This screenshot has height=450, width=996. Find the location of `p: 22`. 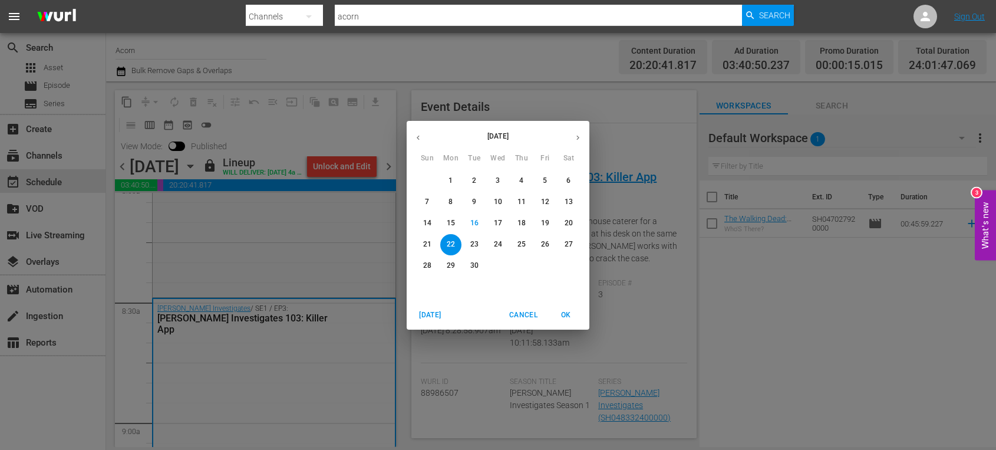

p: 22 is located at coordinates (451, 244).